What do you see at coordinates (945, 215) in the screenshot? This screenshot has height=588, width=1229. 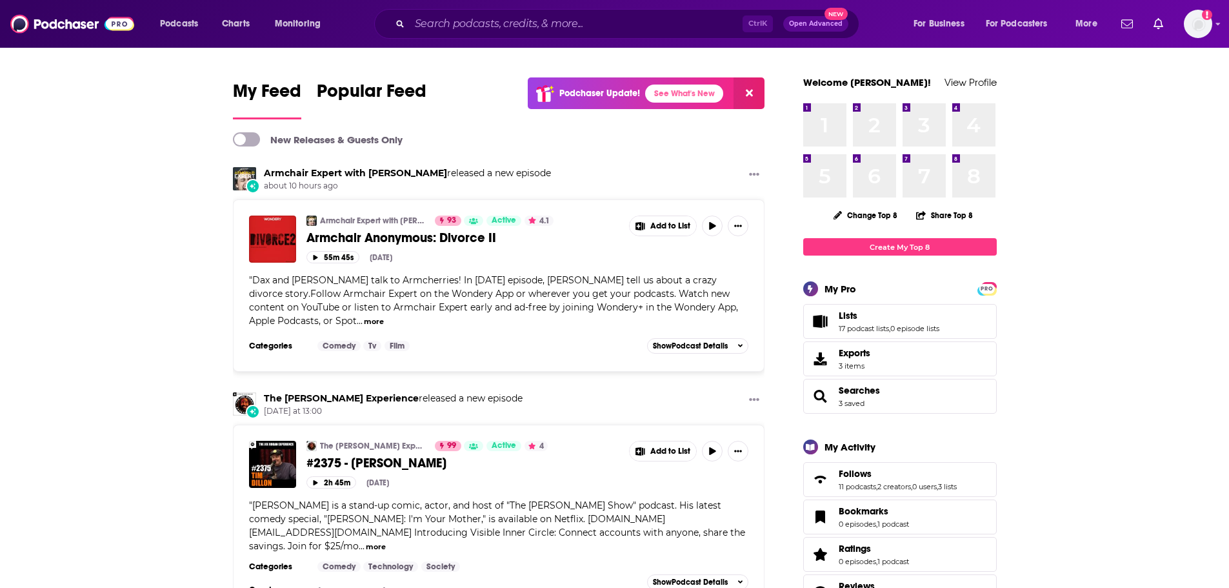 I see `button: Share Top 8` at bounding box center [945, 215].